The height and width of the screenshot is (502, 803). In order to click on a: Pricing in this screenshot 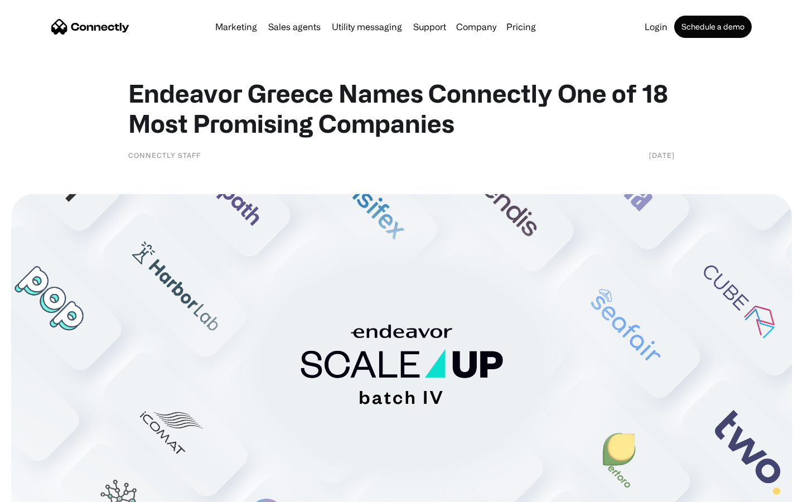, I will do `click(521, 27)`.